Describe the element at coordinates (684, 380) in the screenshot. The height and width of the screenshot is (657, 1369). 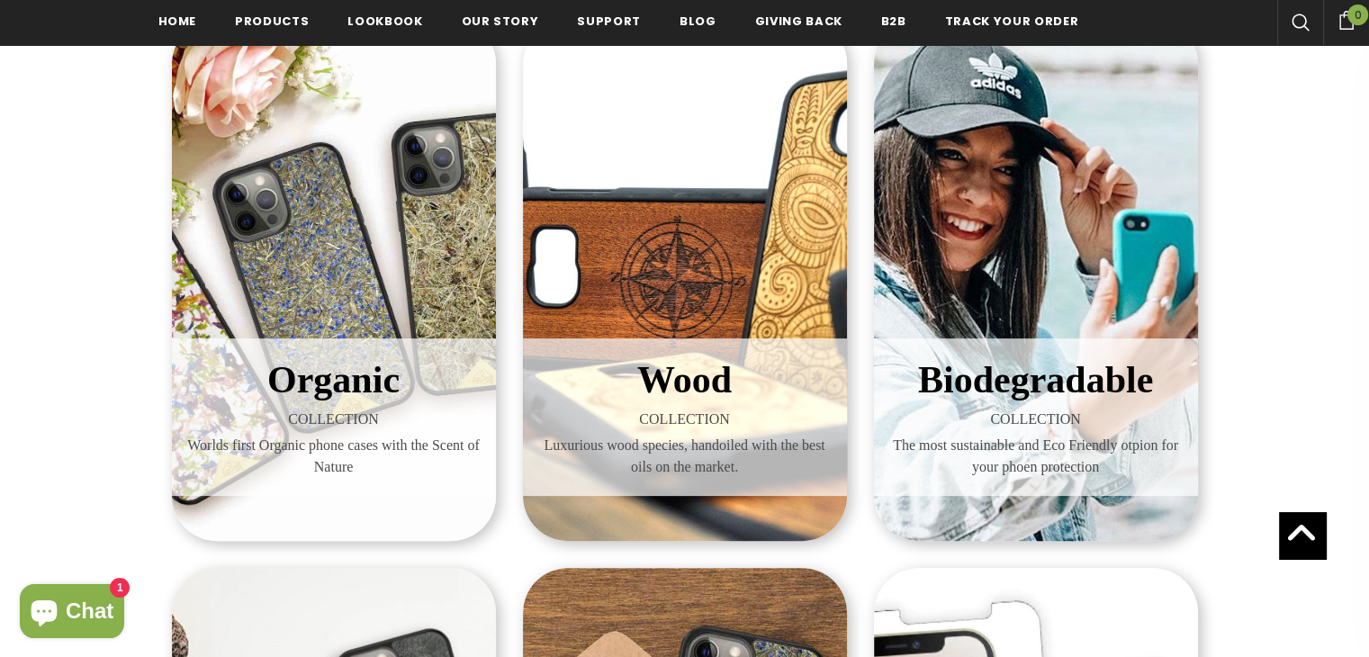
I see `span: Wood` at that location.